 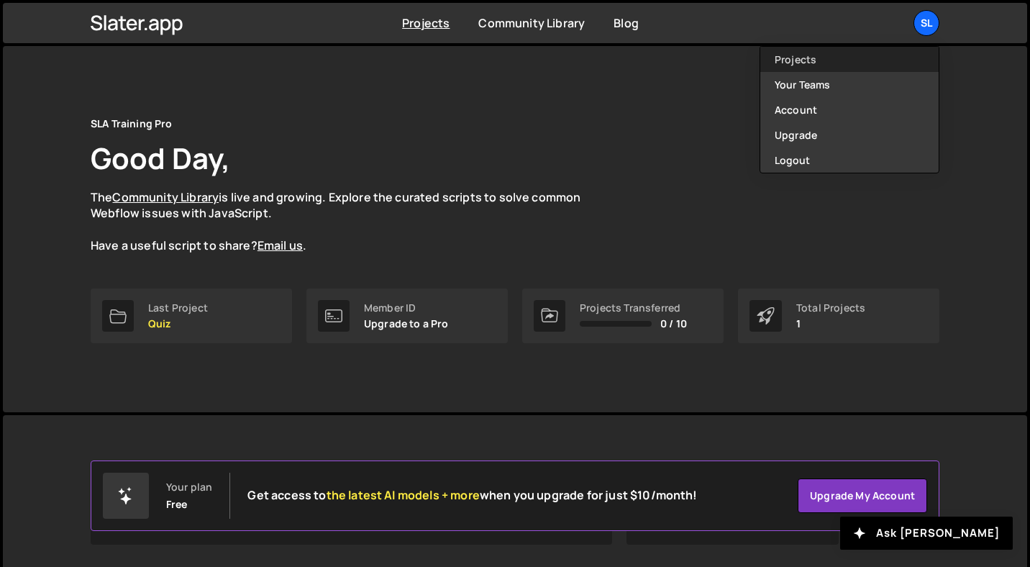 I want to click on div: Member ID, so click(x=407, y=308).